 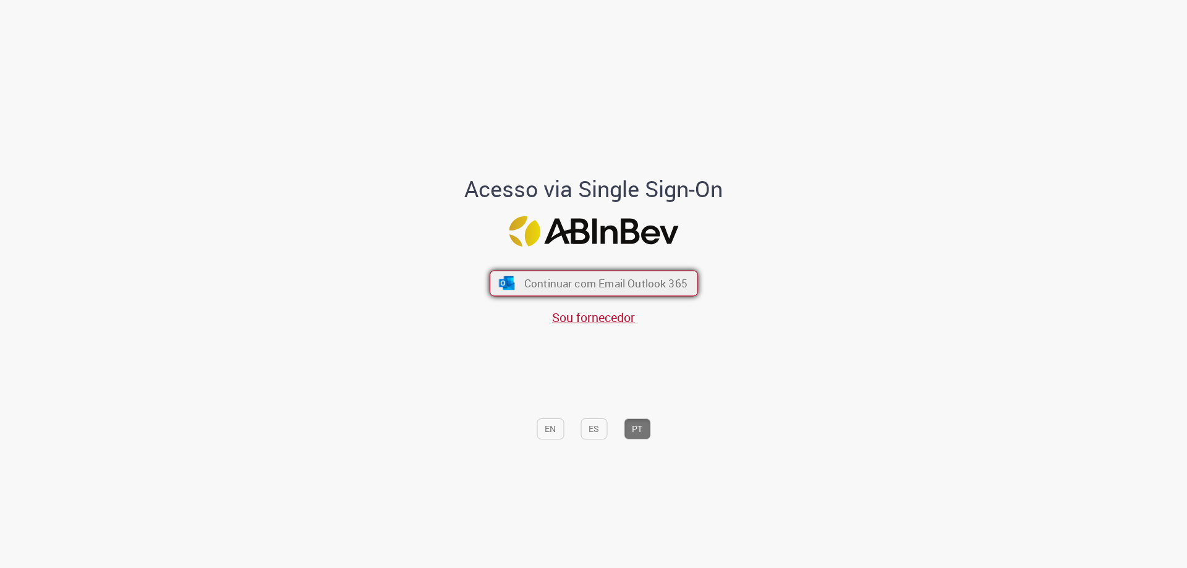 What do you see at coordinates (637, 429) in the screenshot?
I see `button: PT` at bounding box center [637, 429].